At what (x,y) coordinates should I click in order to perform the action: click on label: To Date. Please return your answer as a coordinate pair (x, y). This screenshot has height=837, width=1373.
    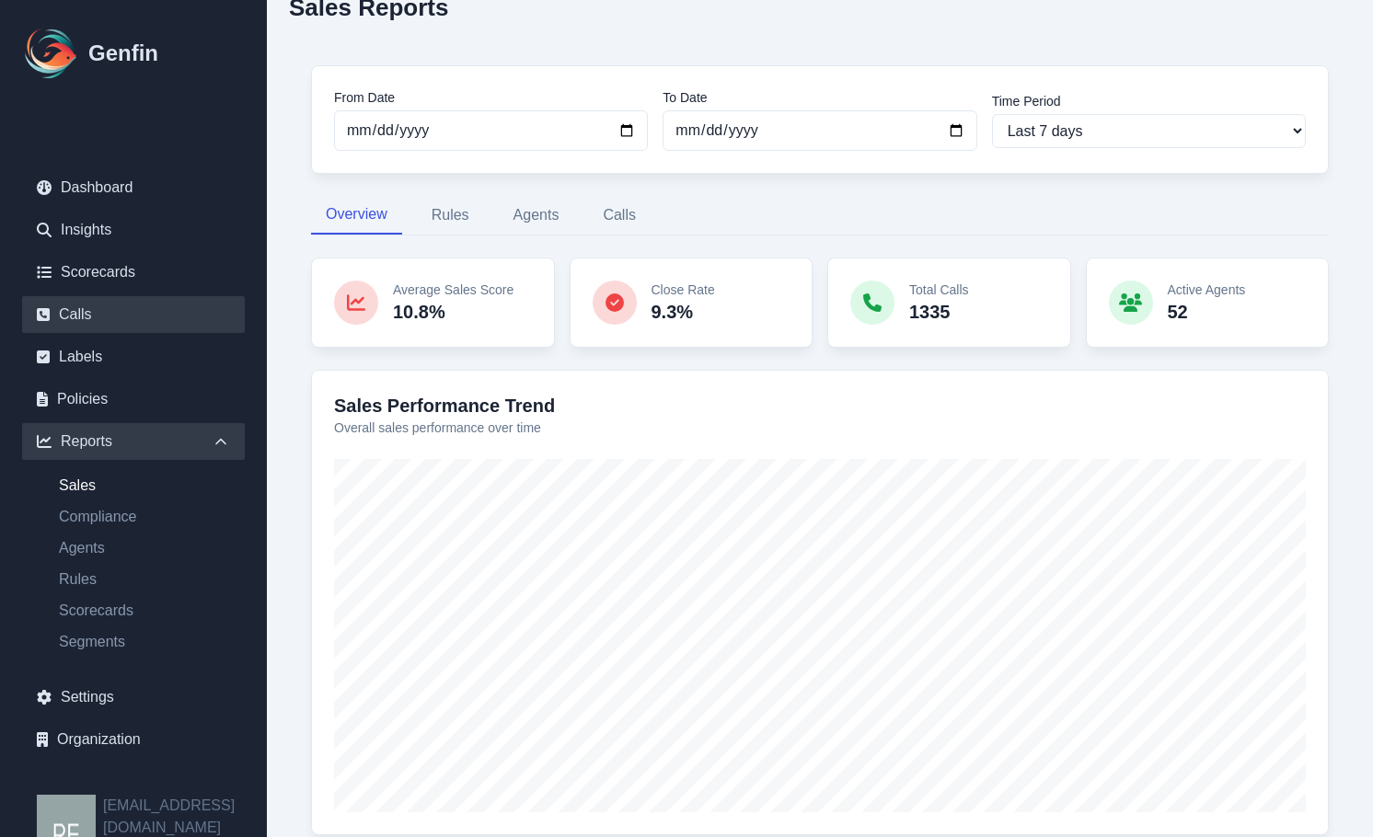
    Looking at the image, I should click on (819, 98).